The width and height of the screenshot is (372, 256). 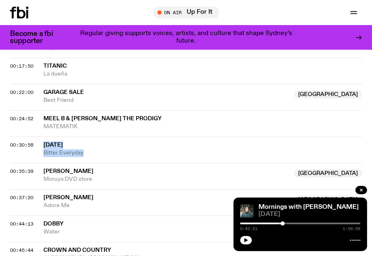 I want to click on span: Water, so click(x=166, y=232).